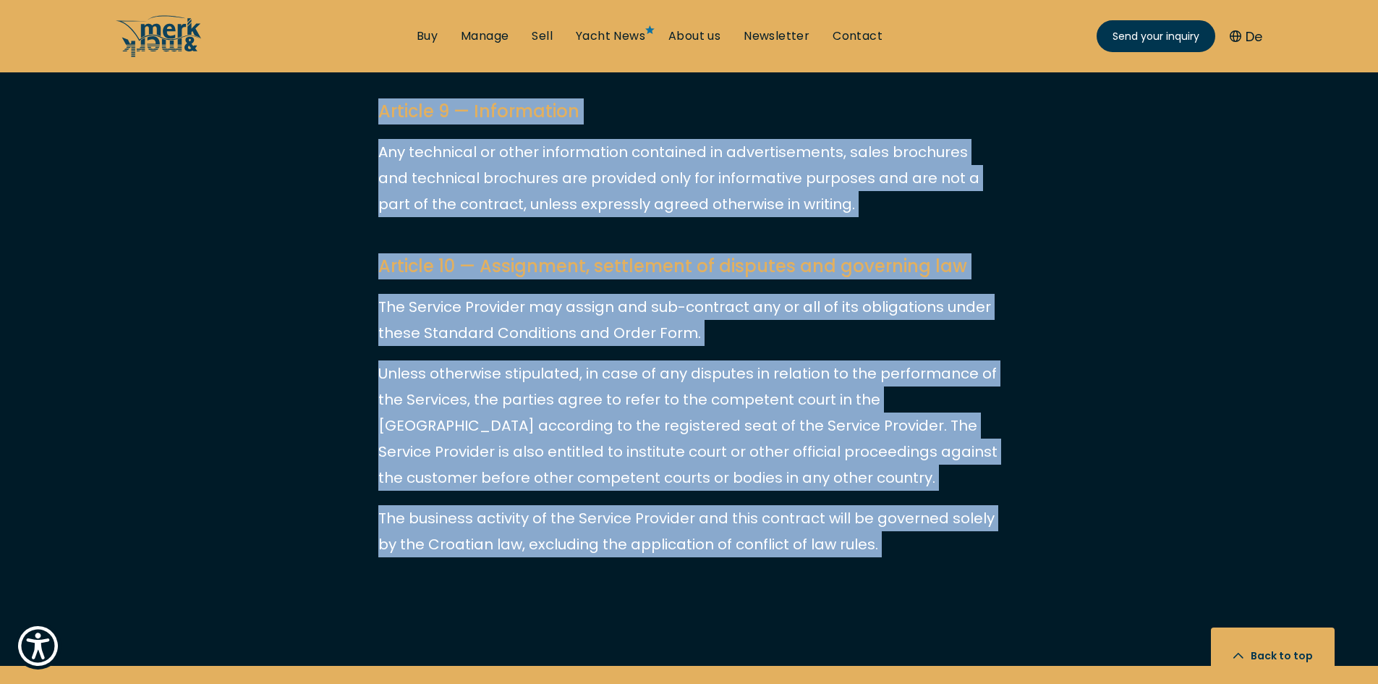 This screenshot has width=1378, height=684. What do you see at coordinates (38, 645) in the screenshot?
I see `button: Show Accessibility Preferences` at bounding box center [38, 645].